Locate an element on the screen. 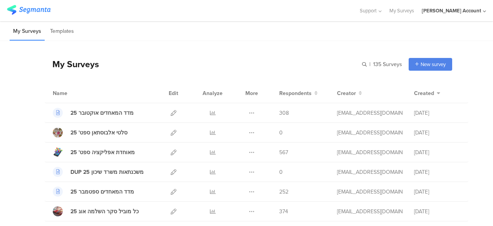  span: New survey is located at coordinates (433, 64).